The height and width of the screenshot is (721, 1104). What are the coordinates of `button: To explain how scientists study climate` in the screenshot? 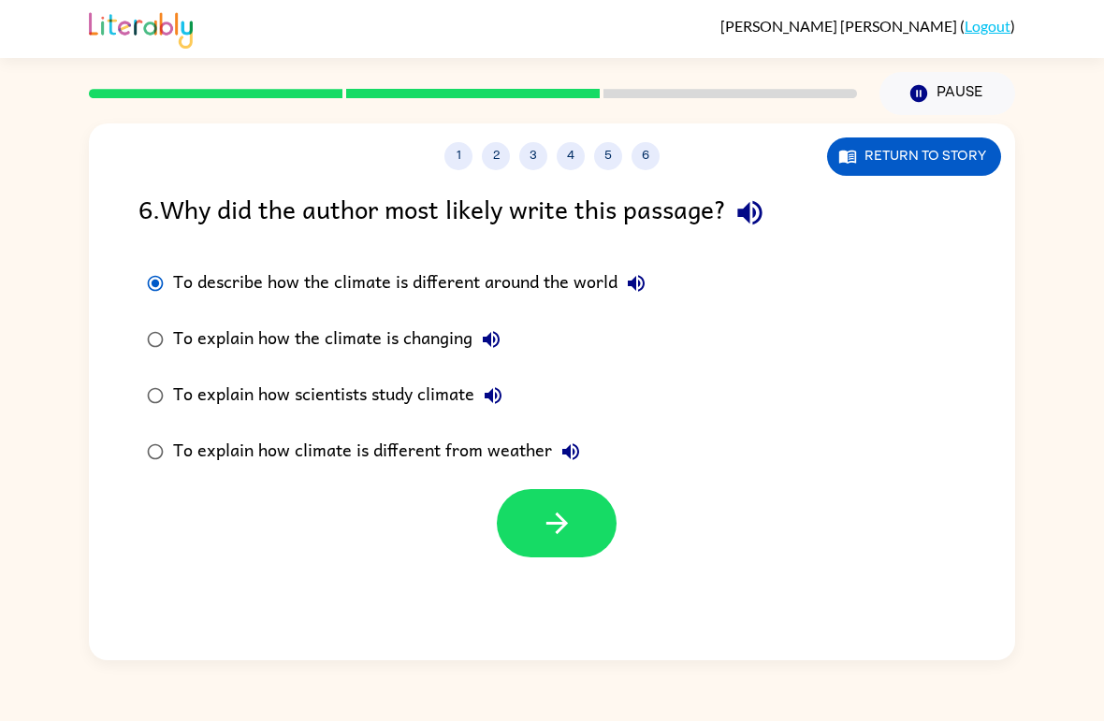 It's located at (493, 396).